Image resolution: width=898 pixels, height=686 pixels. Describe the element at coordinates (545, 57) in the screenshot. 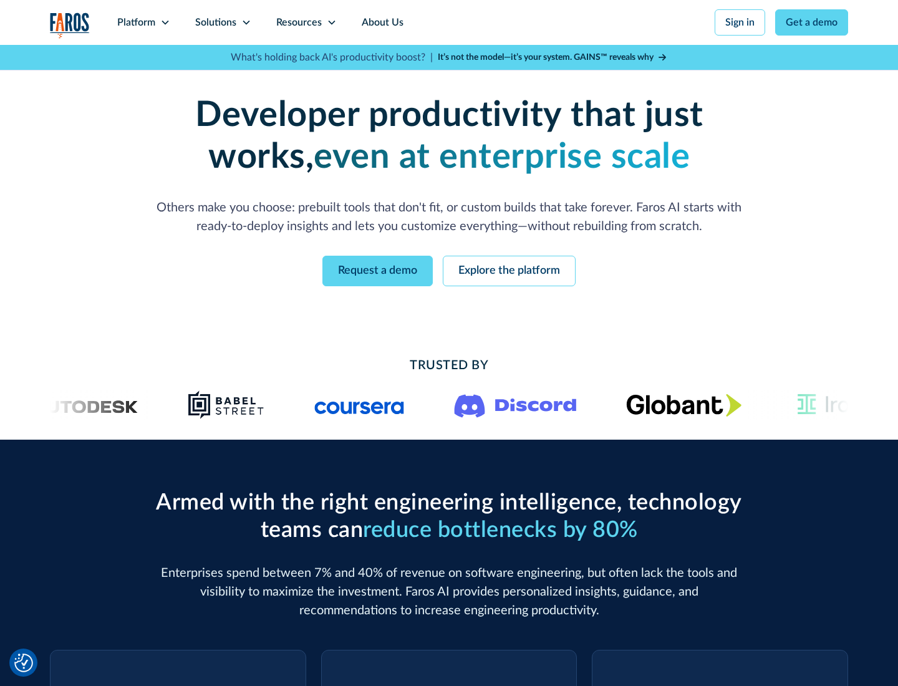

I see `strong: It’s not the model—it’s your system. GAINS™ reveals why` at that location.